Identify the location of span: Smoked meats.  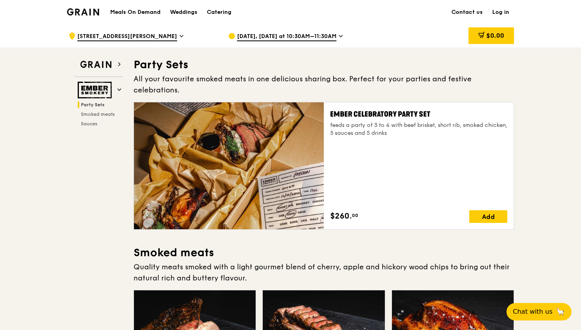
(98, 114).